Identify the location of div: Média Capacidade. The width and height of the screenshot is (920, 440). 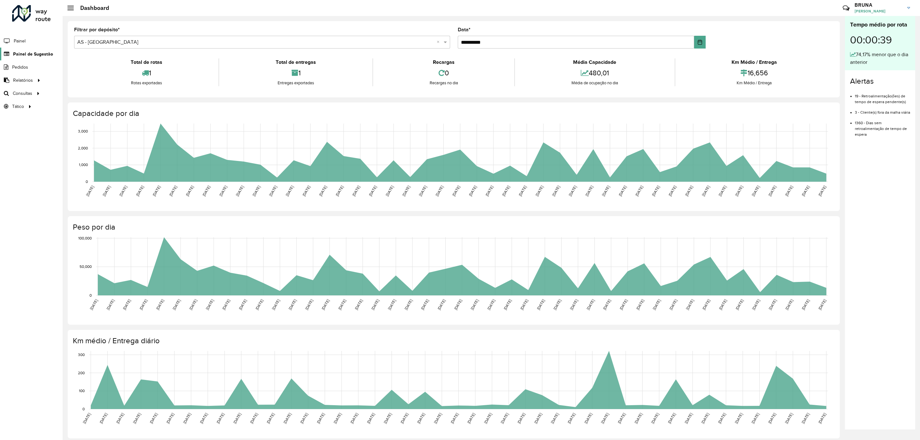
(595, 62).